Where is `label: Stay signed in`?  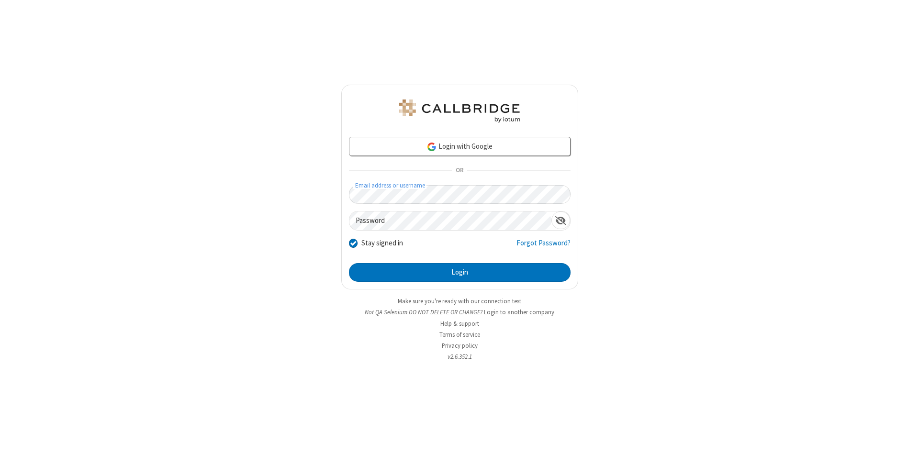 label: Stay signed in is located at coordinates (382, 243).